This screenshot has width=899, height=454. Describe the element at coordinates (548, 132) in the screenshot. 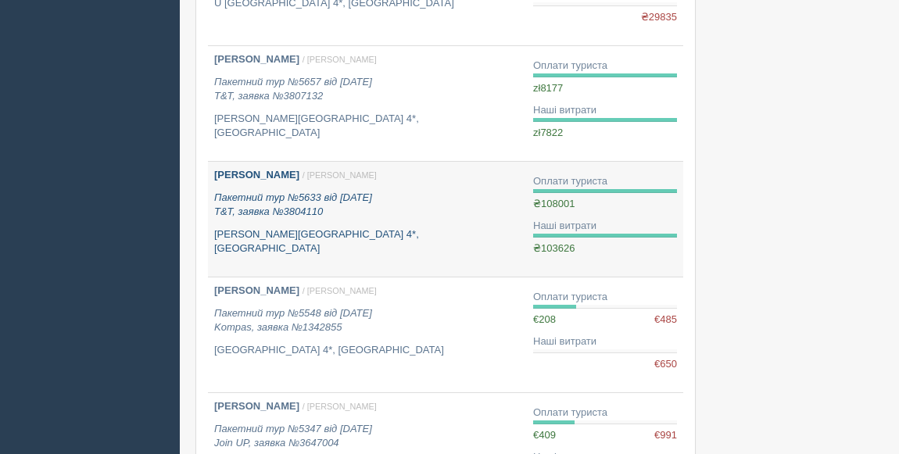

I see `span: zł7822` at that location.